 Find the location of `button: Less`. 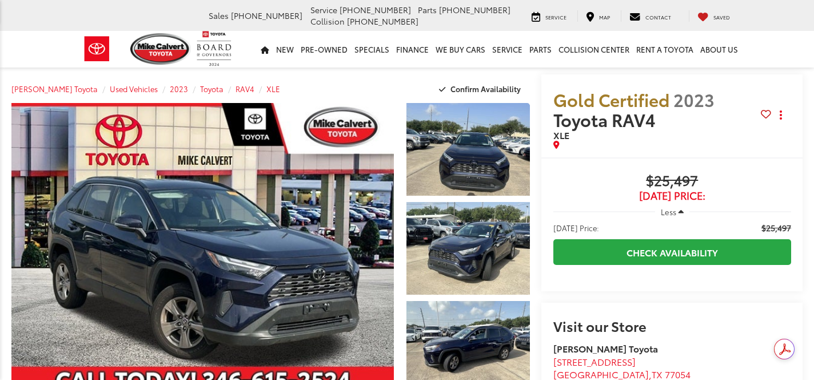

button: Less is located at coordinates (672, 212).